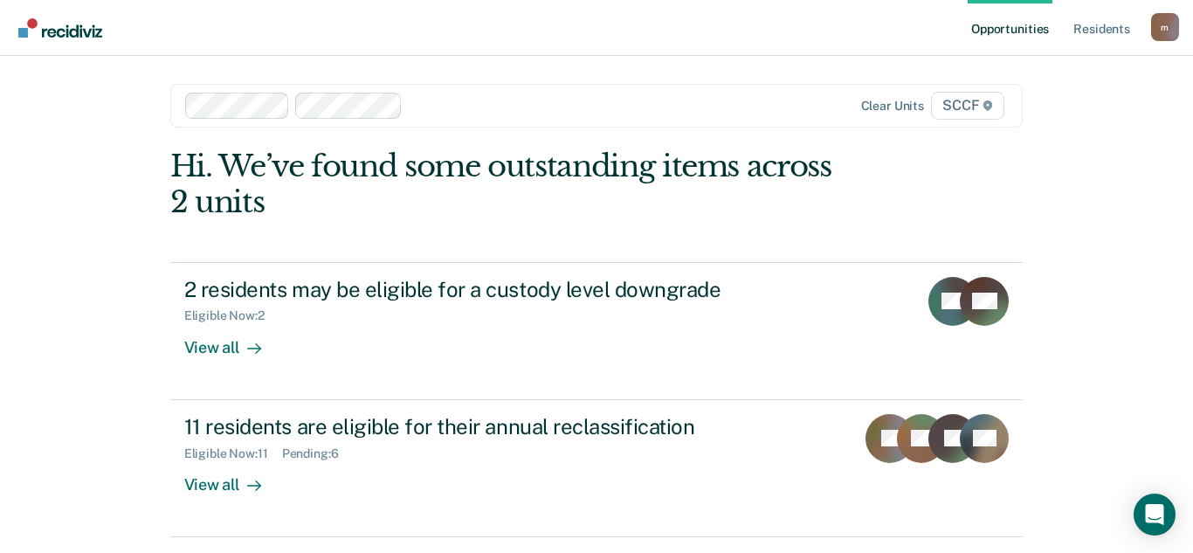 This screenshot has height=553, width=1193. I want to click on div: Eligible Now : 2, so click(231, 315).